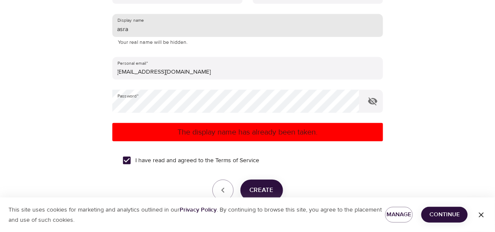  I want to click on p: Your real name will be hidden., so click(248, 43).